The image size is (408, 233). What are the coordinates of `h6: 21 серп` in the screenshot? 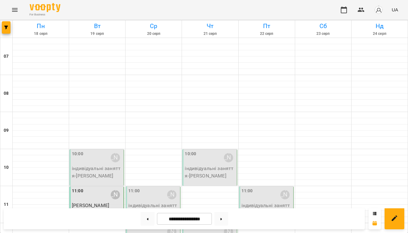 It's located at (210, 34).